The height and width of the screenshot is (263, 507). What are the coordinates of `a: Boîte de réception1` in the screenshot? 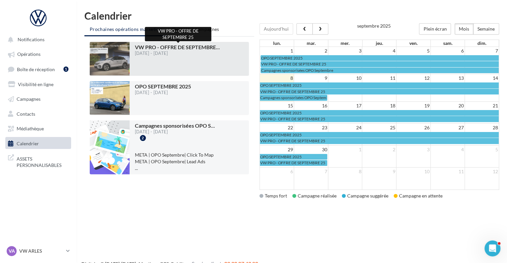 It's located at (38, 69).